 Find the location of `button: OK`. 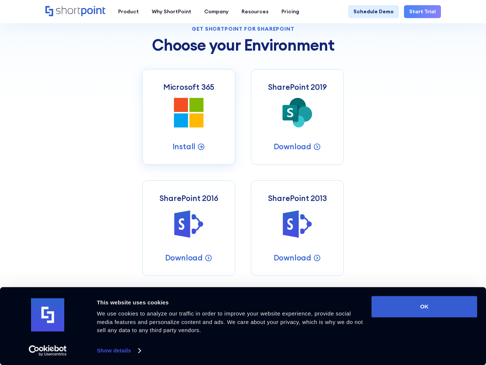

button: OK is located at coordinates (424, 306).